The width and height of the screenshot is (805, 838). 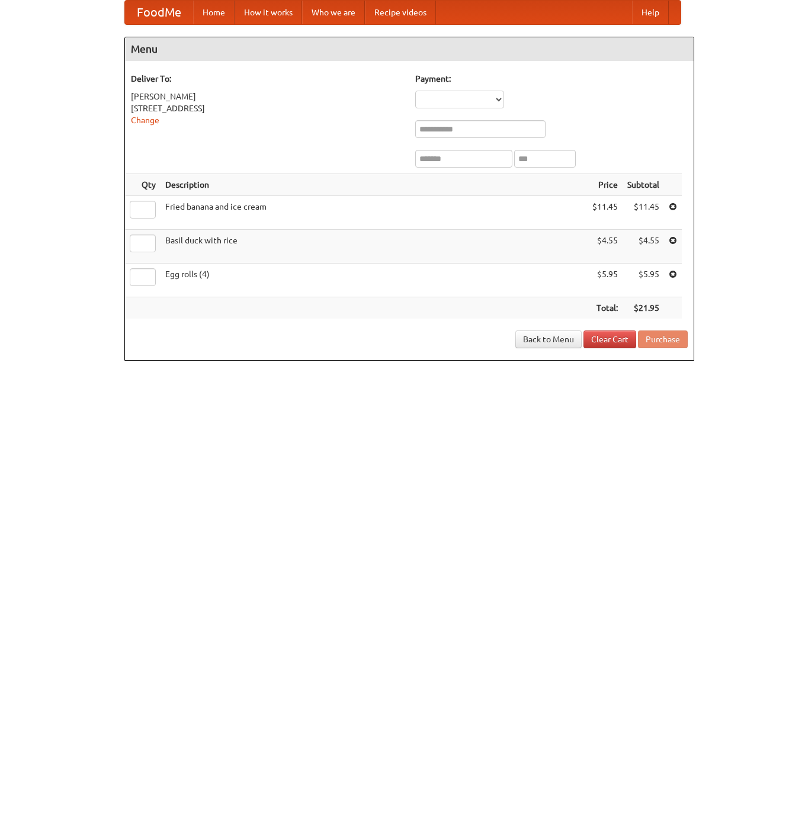 What do you see at coordinates (267, 79) in the screenshot?
I see `h5: Deliver To:` at bounding box center [267, 79].